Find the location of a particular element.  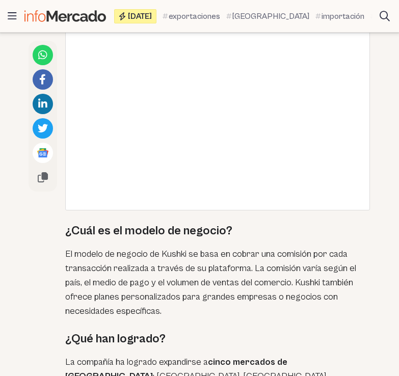

a: exportaciones is located at coordinates (191, 16).